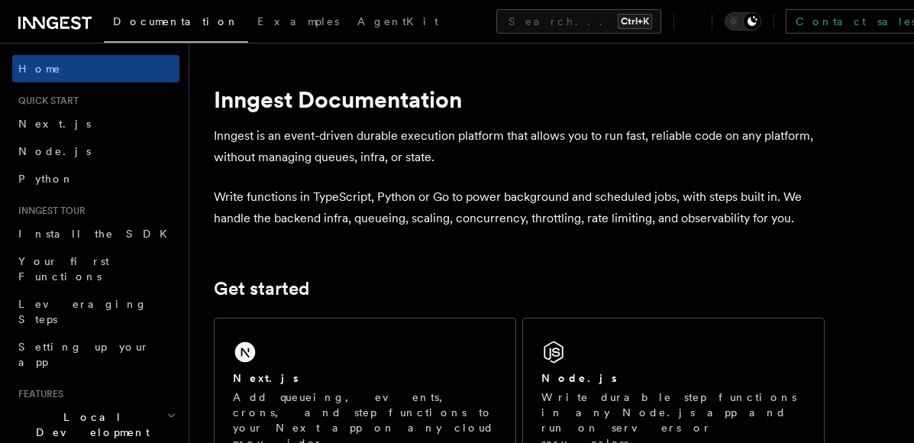  Describe the element at coordinates (95, 179) in the screenshot. I see `a: Python` at that location.